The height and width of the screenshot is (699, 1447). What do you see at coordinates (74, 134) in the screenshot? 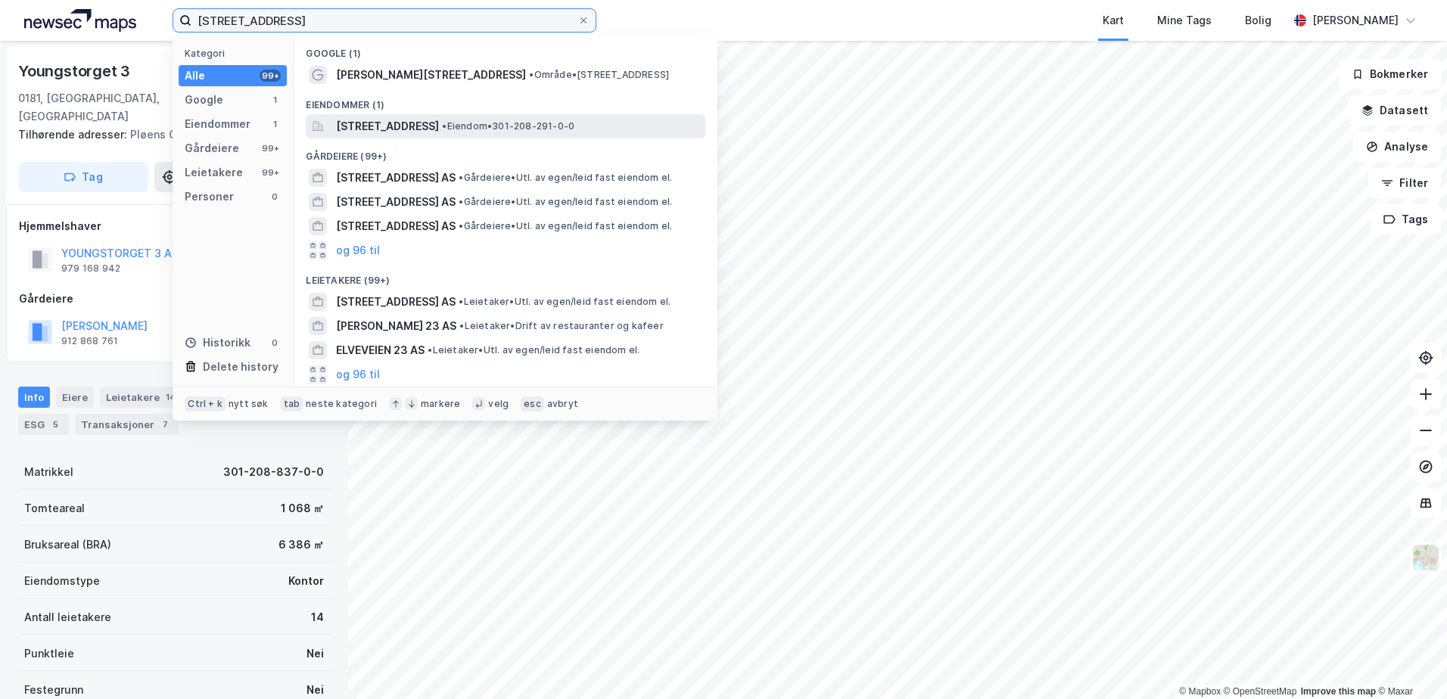
I see `span: Tilhørende adresser:` at bounding box center [74, 134].